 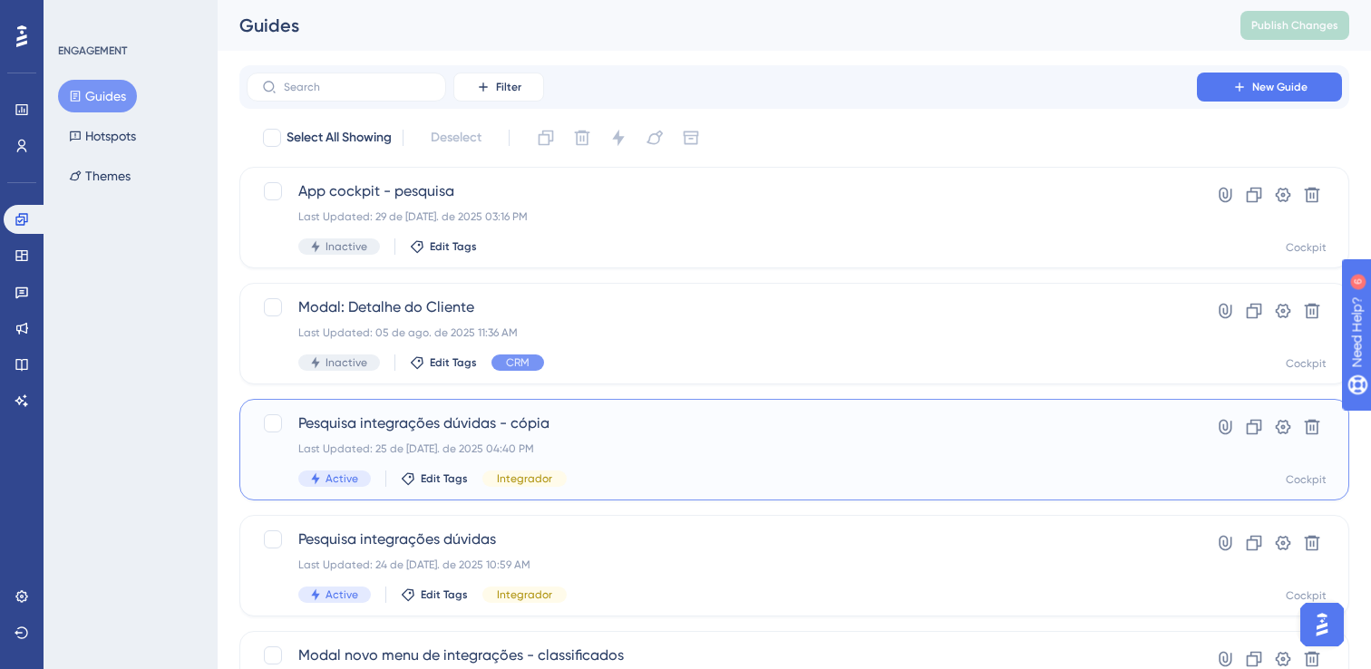 I want to click on div: Last Updated: 05 de ago. de 2025 11:36 AM, so click(x=722, y=333).